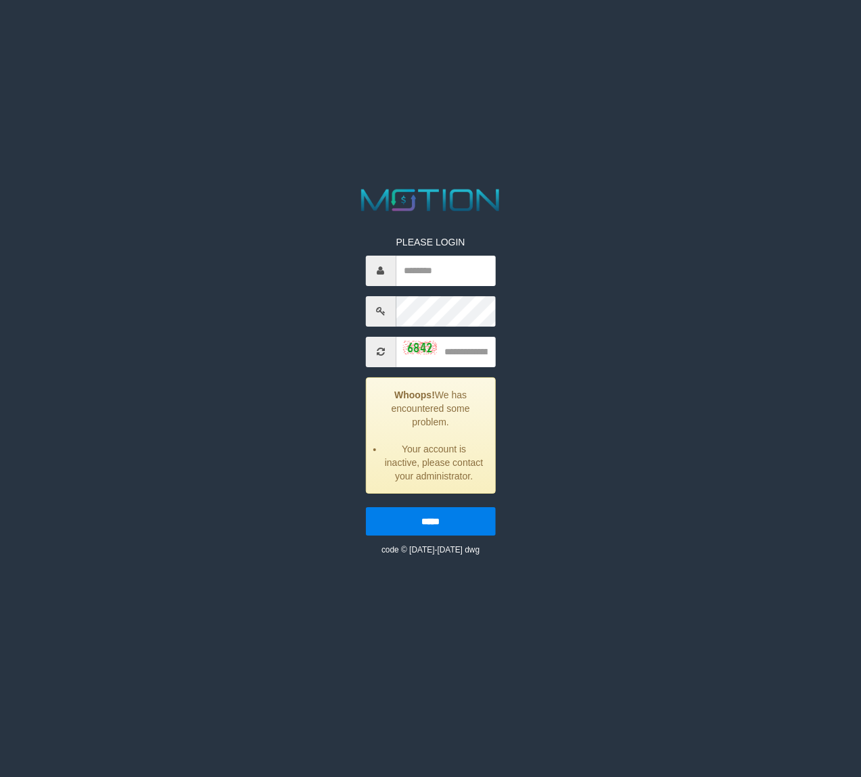  What do you see at coordinates (430, 436) in the screenshot?
I see `div: We has encountered some problem.` at bounding box center [430, 436].